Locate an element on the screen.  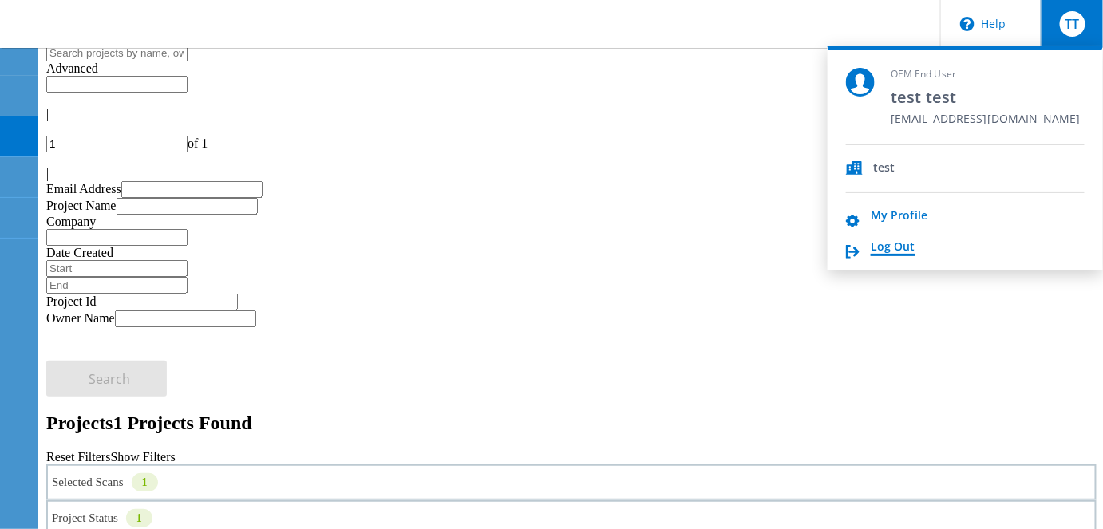
label: Project Name is located at coordinates (81, 205).